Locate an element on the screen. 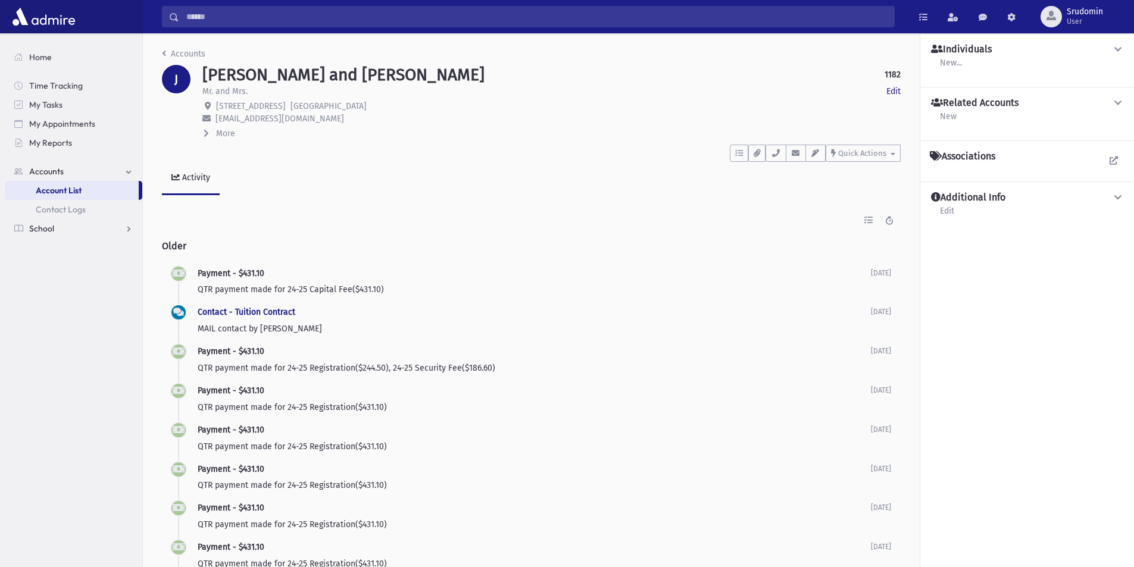  span: User is located at coordinates (1084, 21).